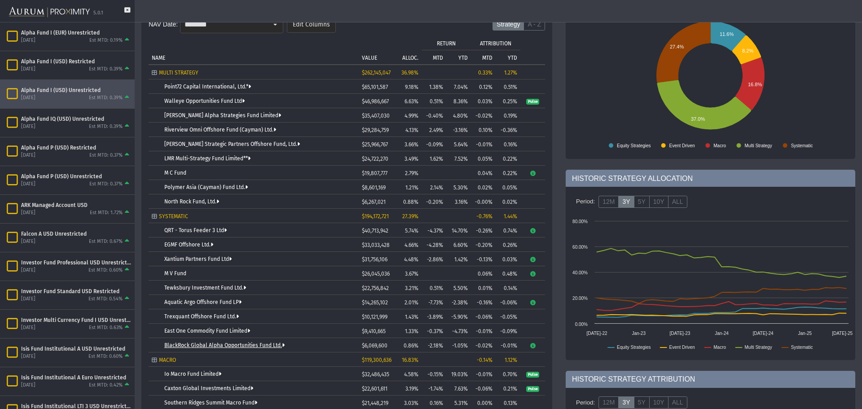 This screenshot has width=862, height=409. Describe the element at coordinates (375, 50) in the screenshot. I see `td: Column VALUE` at that location.